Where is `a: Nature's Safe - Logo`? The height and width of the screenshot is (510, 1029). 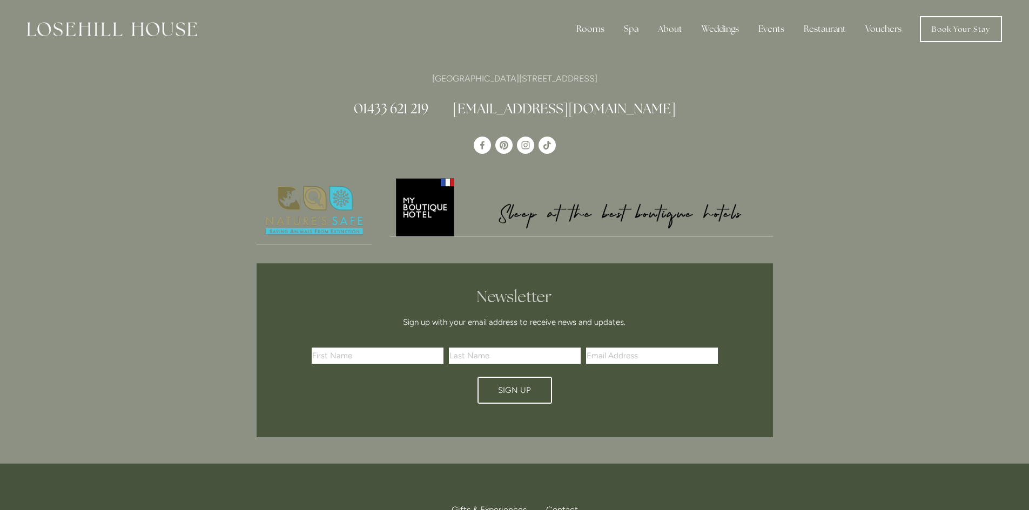
a: Nature's Safe - Logo is located at coordinates (314, 211).